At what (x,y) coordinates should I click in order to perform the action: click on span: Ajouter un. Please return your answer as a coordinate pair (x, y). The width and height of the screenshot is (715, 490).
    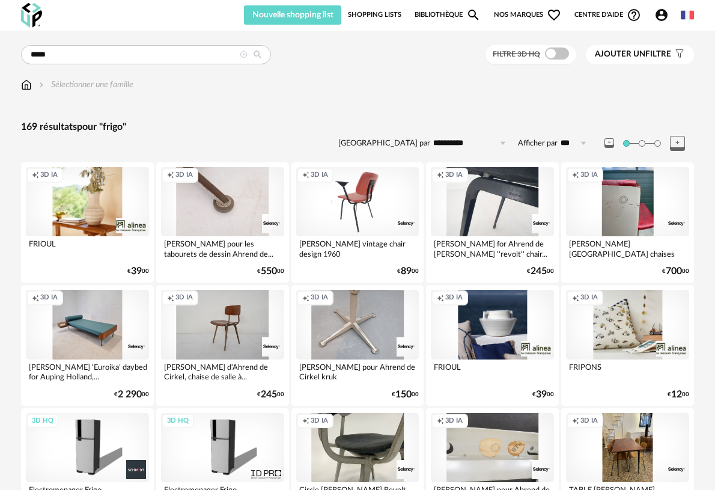
    Looking at the image, I should click on (620, 54).